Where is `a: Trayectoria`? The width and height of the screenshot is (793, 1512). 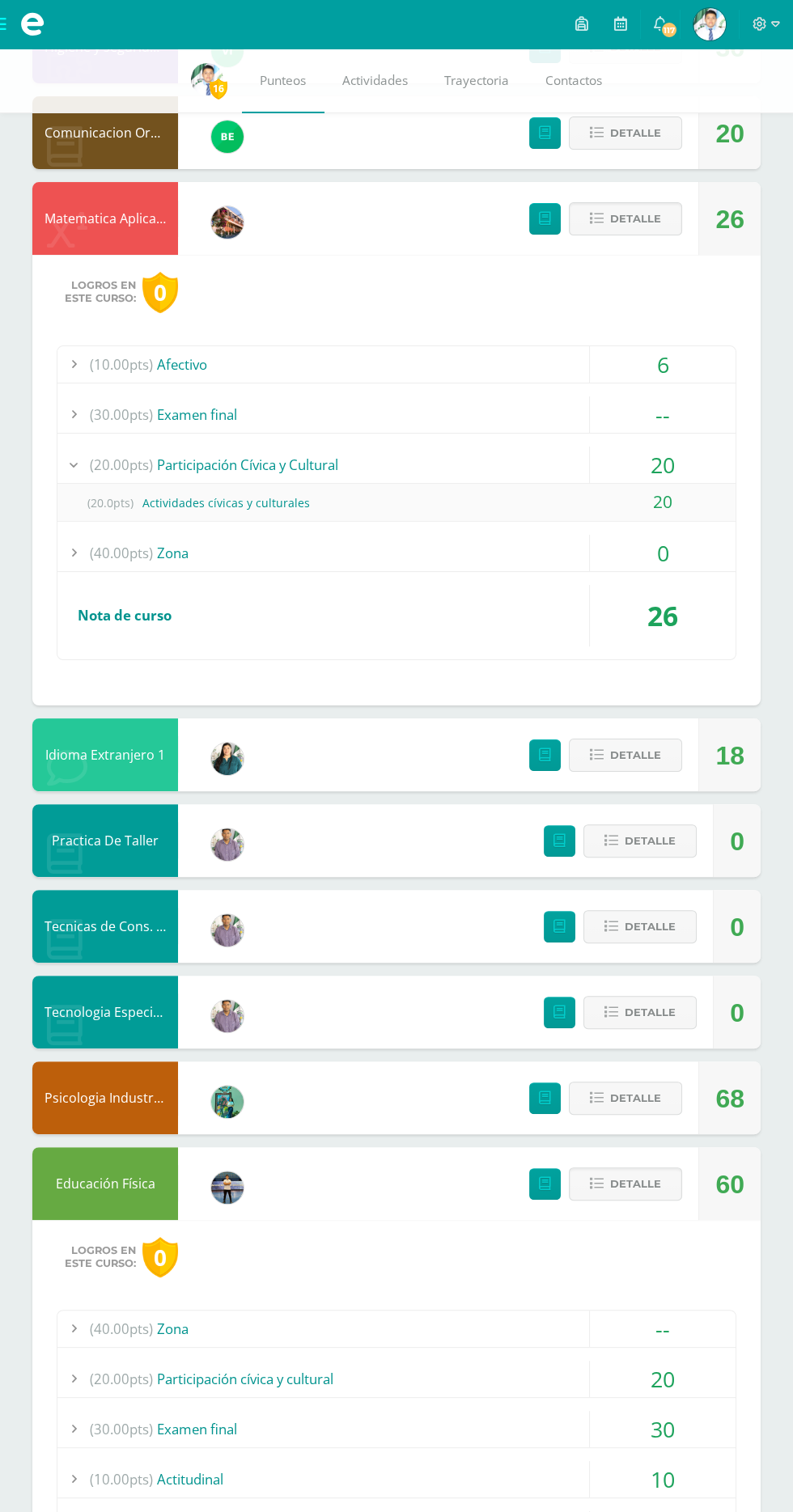 a: Trayectoria is located at coordinates (476, 81).